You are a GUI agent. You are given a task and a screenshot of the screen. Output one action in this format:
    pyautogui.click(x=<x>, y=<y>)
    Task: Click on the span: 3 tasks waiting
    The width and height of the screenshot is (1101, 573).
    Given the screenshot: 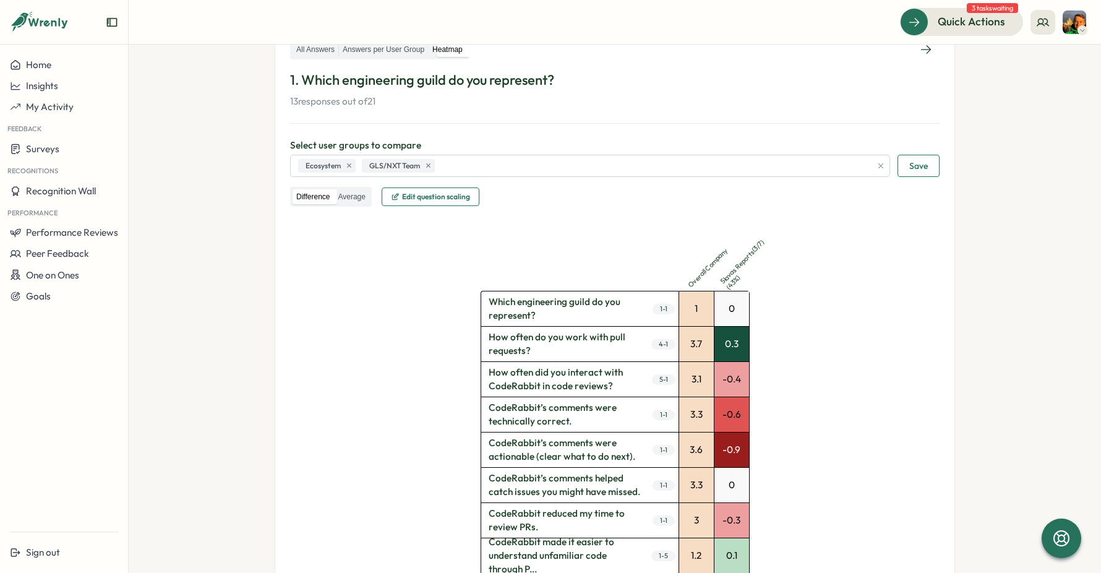 What is the action you would take?
    pyautogui.click(x=992, y=8)
    